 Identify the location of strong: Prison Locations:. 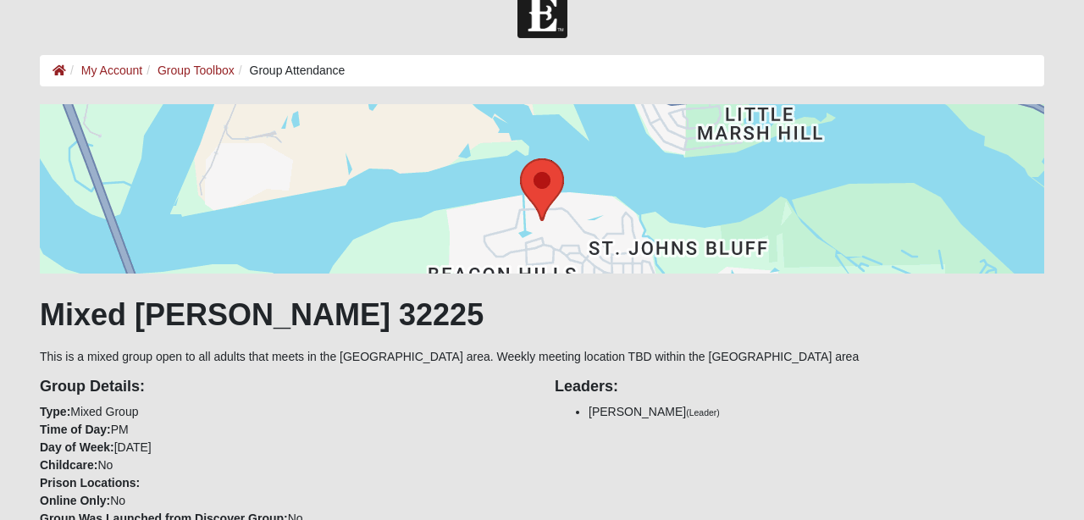
(90, 483).